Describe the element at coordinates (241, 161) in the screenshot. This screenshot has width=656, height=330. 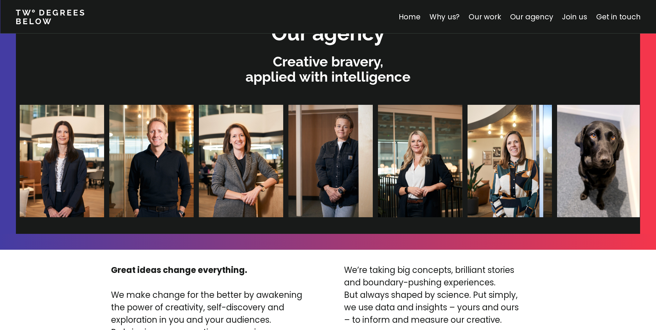
I see `img: Gemma` at that location.